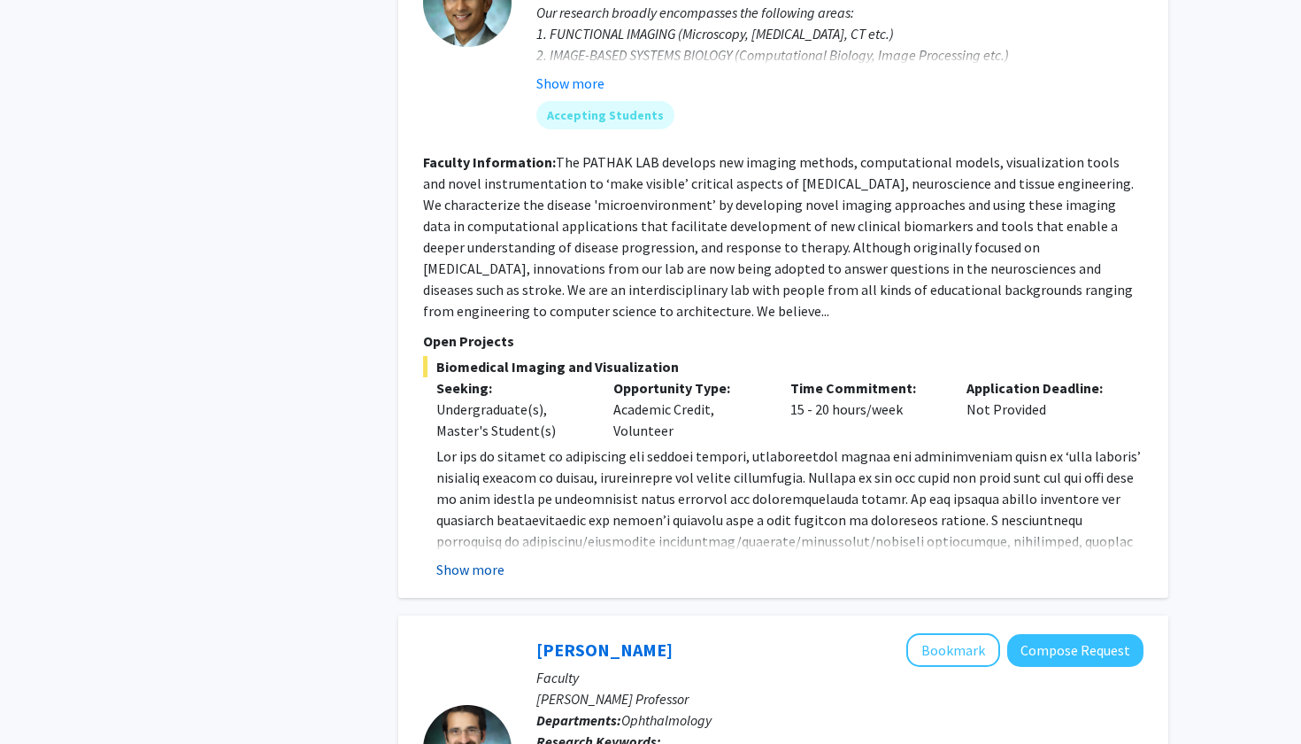 The height and width of the screenshot is (744, 1301). What do you see at coordinates (689, 409) in the screenshot?
I see `div: Academic Credit, Volunteer` at bounding box center [689, 409].